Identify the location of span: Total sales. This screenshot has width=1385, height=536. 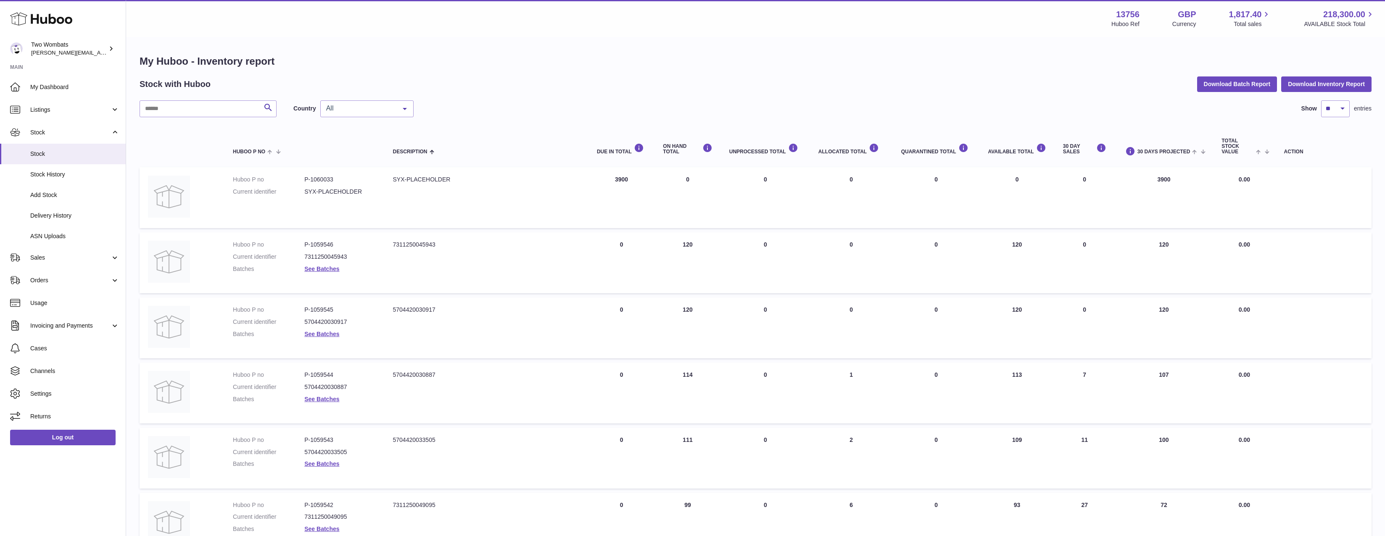
(1252, 24).